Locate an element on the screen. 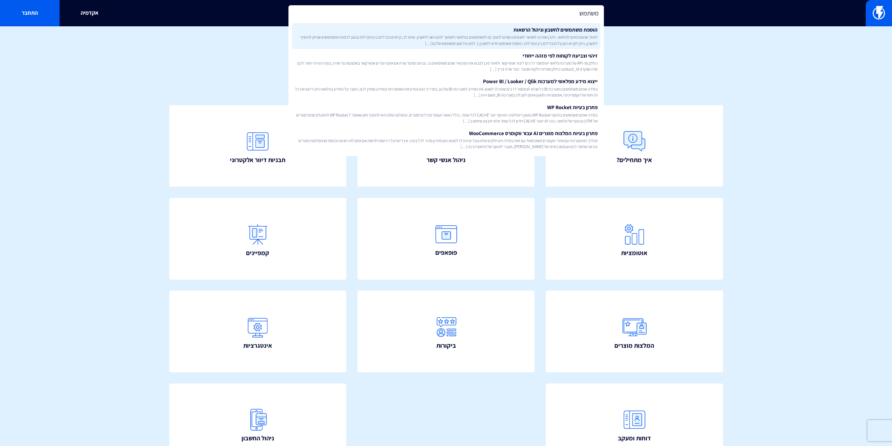 This screenshot has height=446, width=892. span: אוטומציות is located at coordinates (634, 253).